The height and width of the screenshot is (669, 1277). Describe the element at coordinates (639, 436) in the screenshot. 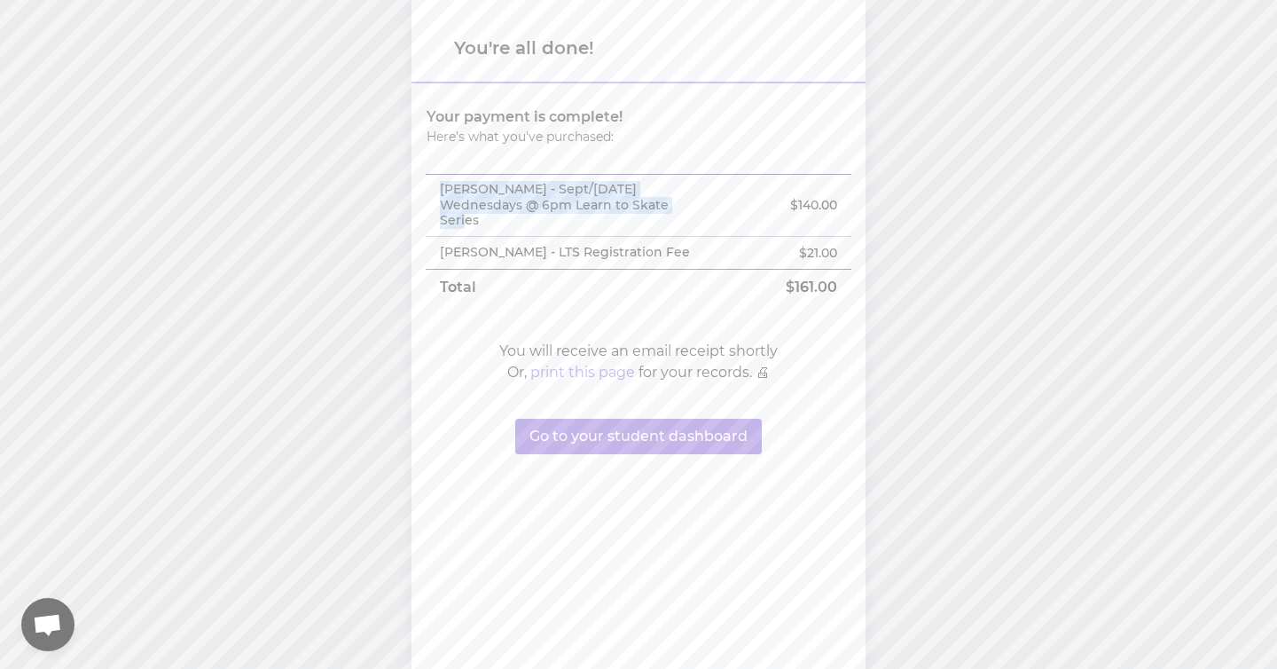

I see `button: Go to your student dashboard` at that location.